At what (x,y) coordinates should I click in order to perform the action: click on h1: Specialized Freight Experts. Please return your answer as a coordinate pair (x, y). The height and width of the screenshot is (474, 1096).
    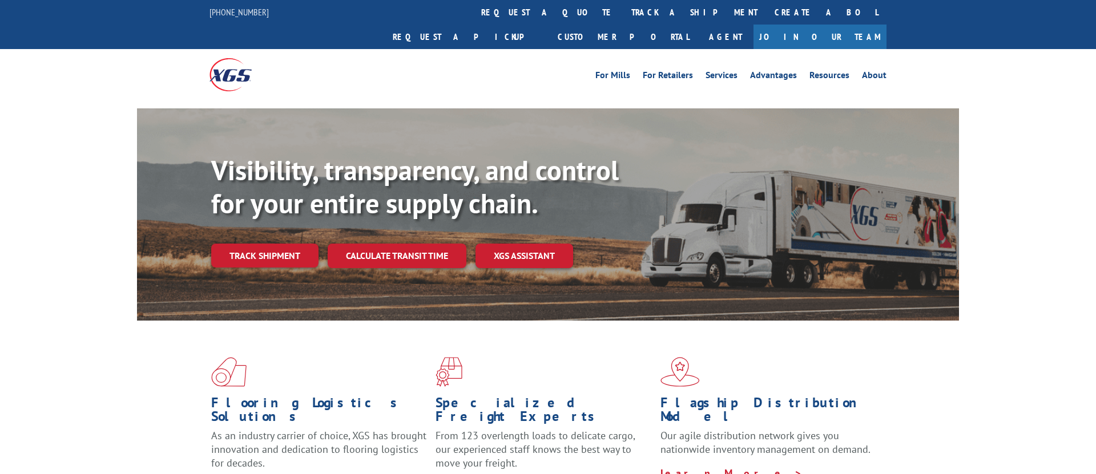
    Looking at the image, I should click on (544, 413).